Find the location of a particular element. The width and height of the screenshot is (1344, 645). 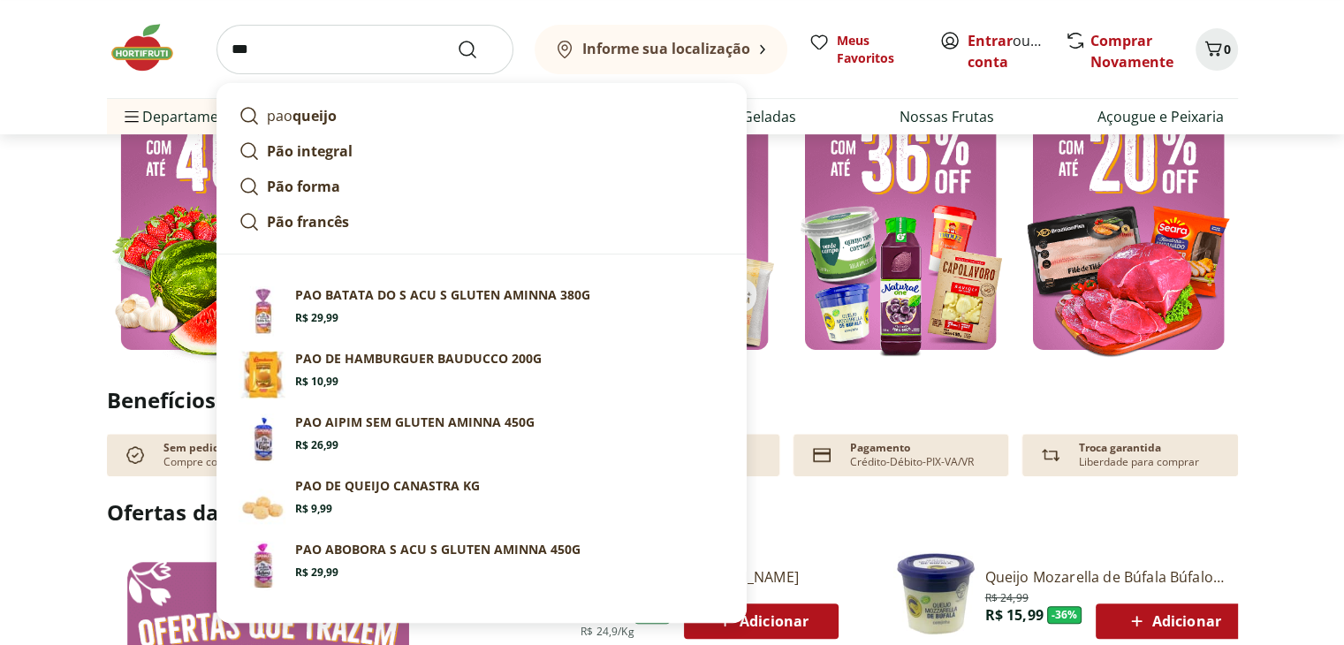

strong: Pão francês is located at coordinates (308, 222).